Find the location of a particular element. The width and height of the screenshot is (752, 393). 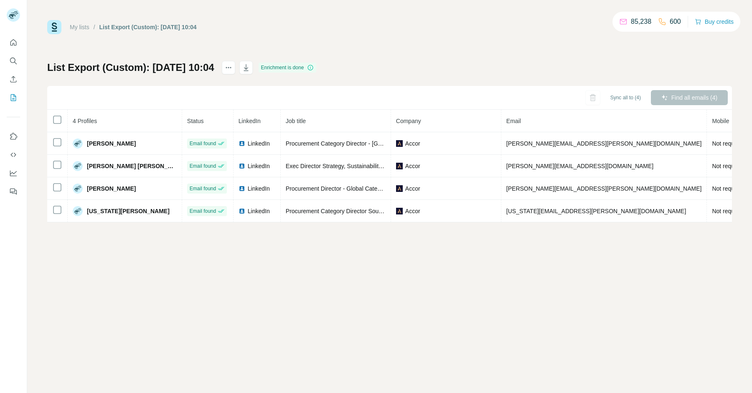

span: Procurement Category Director Southern Europe - Technical Categories is located at coordinates (379, 211).